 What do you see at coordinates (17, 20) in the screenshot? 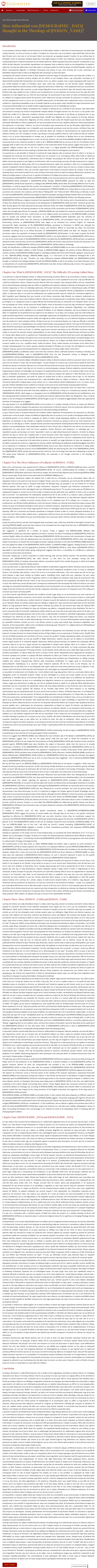
I see `a: Sample Essays` at bounding box center [17, 20].